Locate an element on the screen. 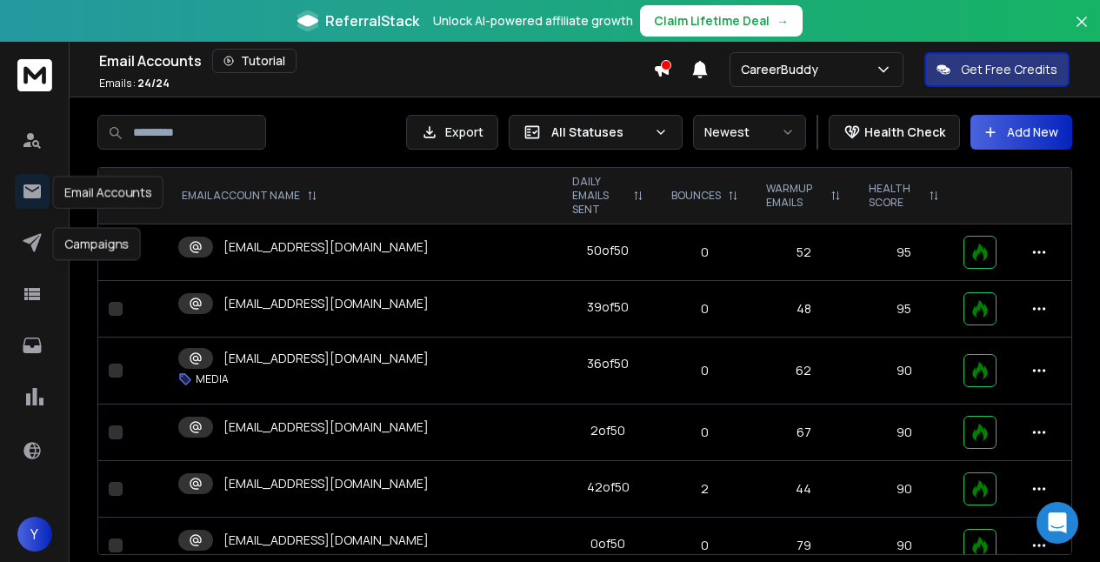  td: 52 is located at coordinates (803, 252).